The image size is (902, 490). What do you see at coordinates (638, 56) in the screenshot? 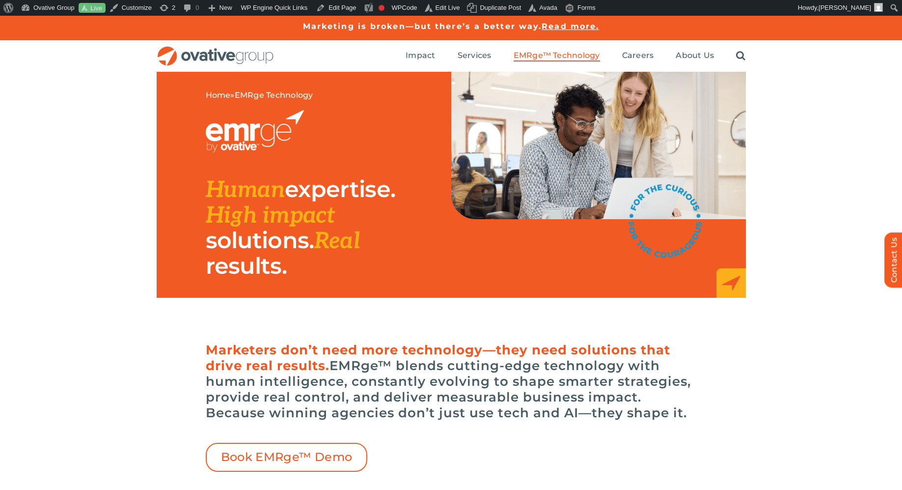
I see `a: Careers` at bounding box center [638, 56].